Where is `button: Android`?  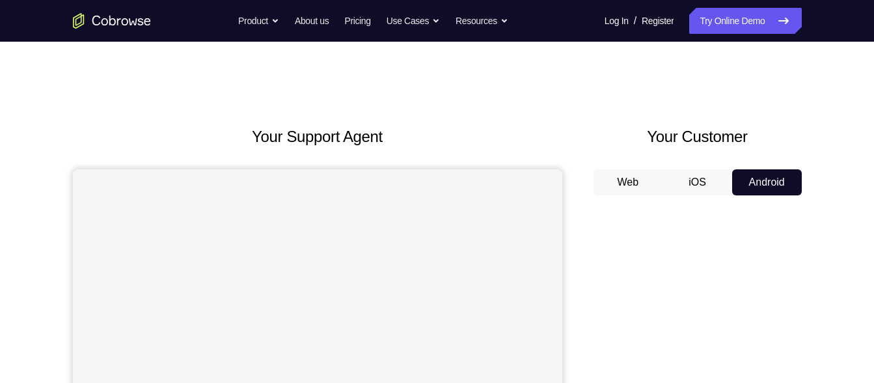 button: Android is located at coordinates (767, 182).